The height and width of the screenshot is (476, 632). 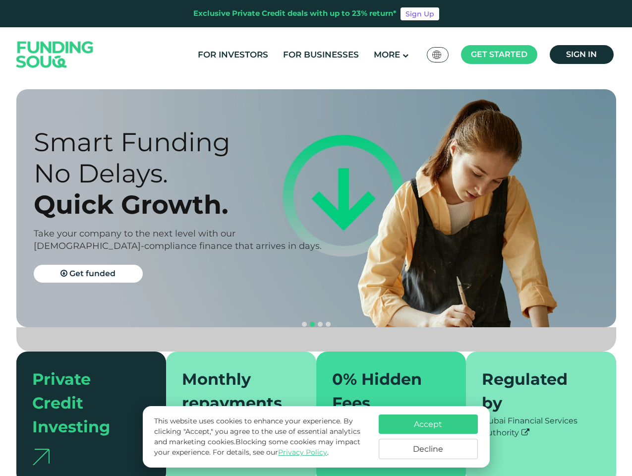 I want to click on p: This website uses cookies to enhance your experience. By clicking "Accept," you agree to the use ..., so click(x=261, y=437).